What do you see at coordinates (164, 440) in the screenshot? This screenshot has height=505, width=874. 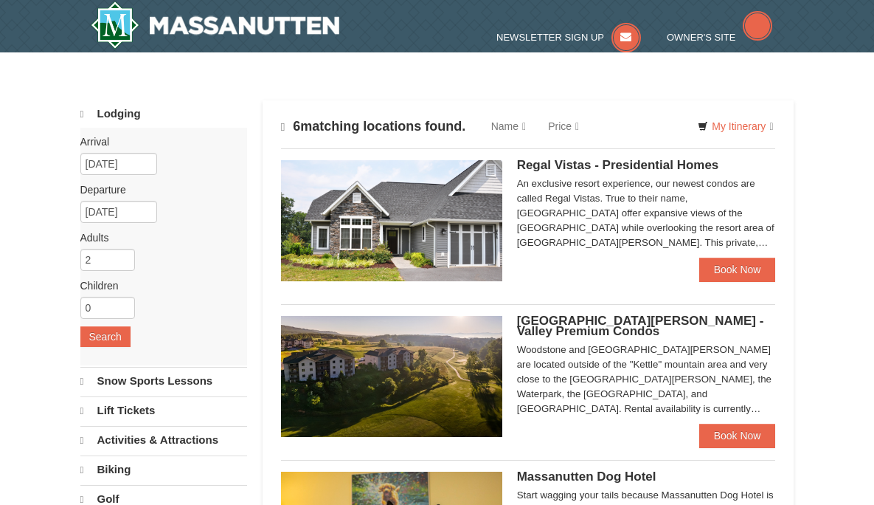 I see `a: Activities & Attractions` at bounding box center [164, 440].